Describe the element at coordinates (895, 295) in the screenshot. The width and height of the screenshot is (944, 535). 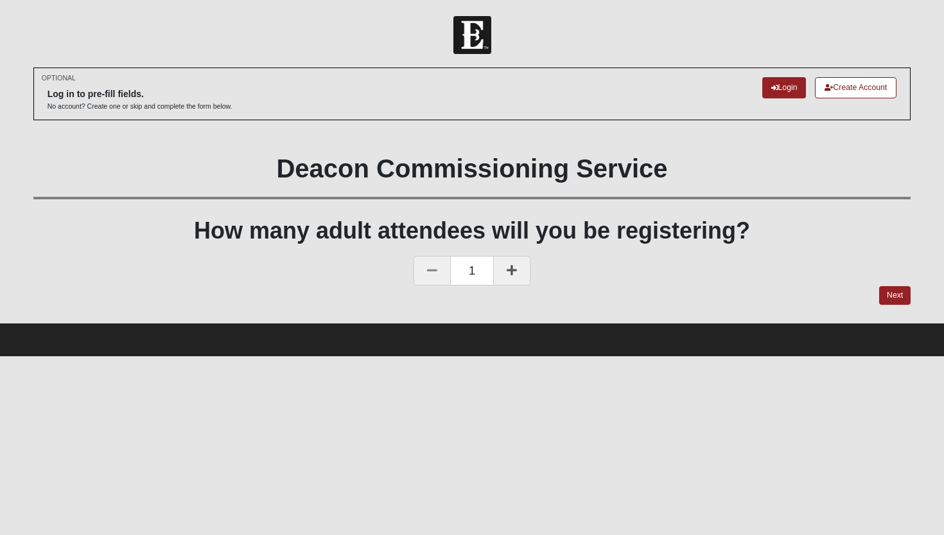
I see `a: Next` at that location.